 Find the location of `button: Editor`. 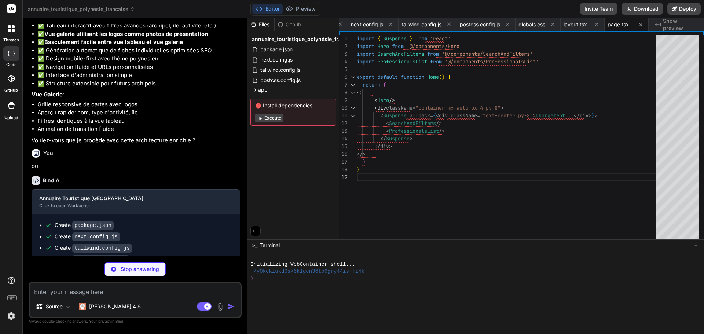

button: Editor is located at coordinates (267, 9).